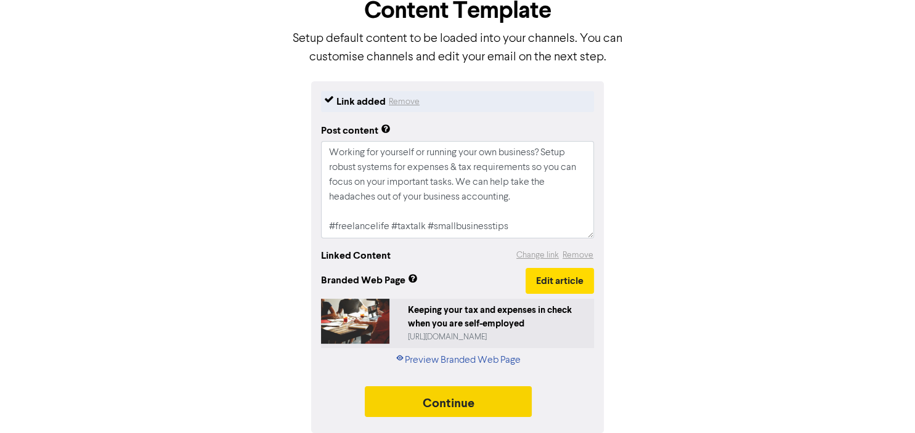 Image resolution: width=915 pixels, height=433 pixels. I want to click on img: meeting-brainstorming-business-594091.jpg, so click(355, 322).